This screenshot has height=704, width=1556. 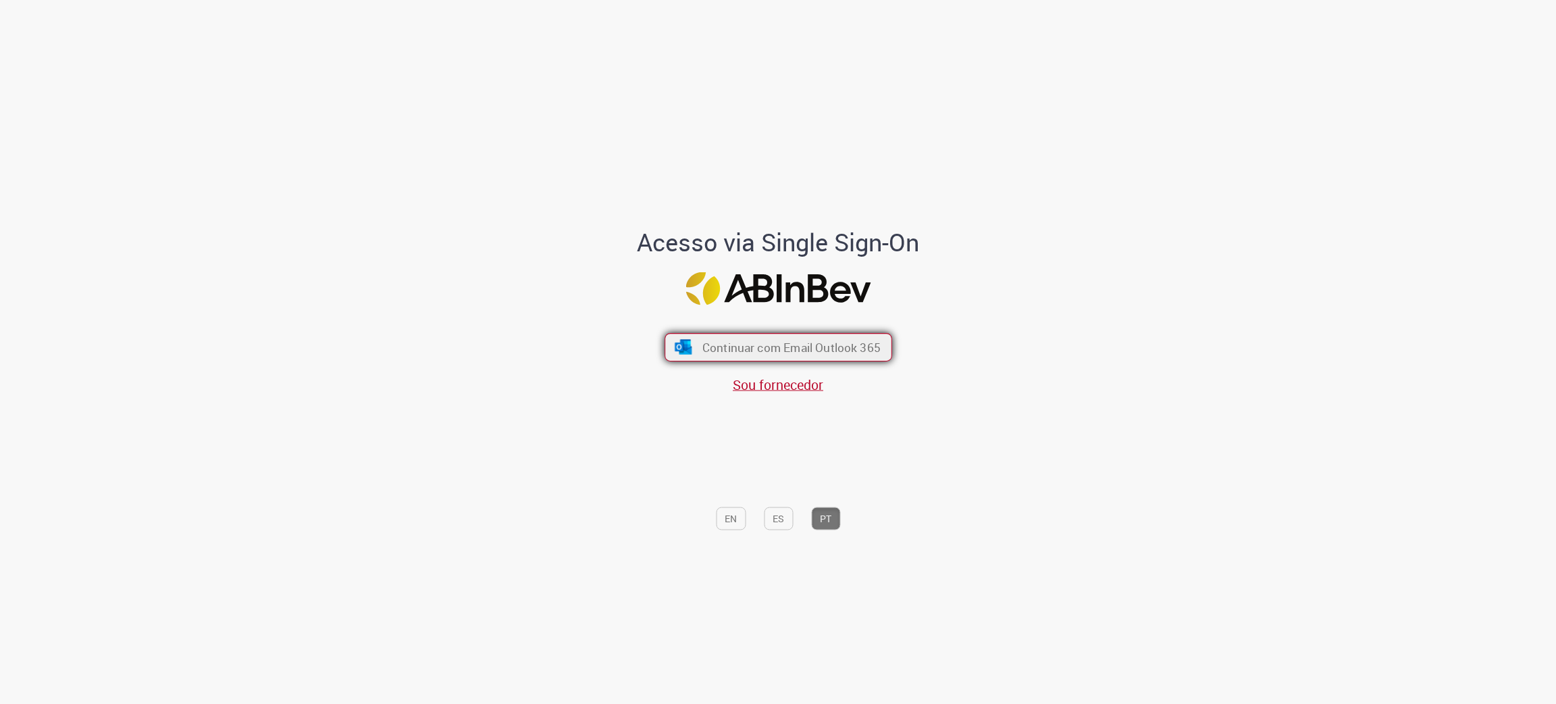 I want to click on span: Sou fornecedor, so click(x=778, y=384).